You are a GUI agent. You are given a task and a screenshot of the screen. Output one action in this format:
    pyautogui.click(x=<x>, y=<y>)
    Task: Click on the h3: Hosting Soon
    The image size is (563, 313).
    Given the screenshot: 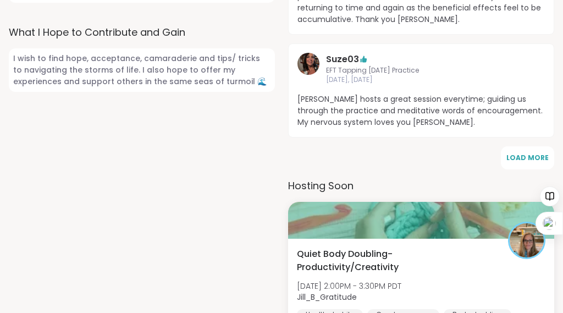 What is the action you would take?
    pyautogui.click(x=421, y=185)
    